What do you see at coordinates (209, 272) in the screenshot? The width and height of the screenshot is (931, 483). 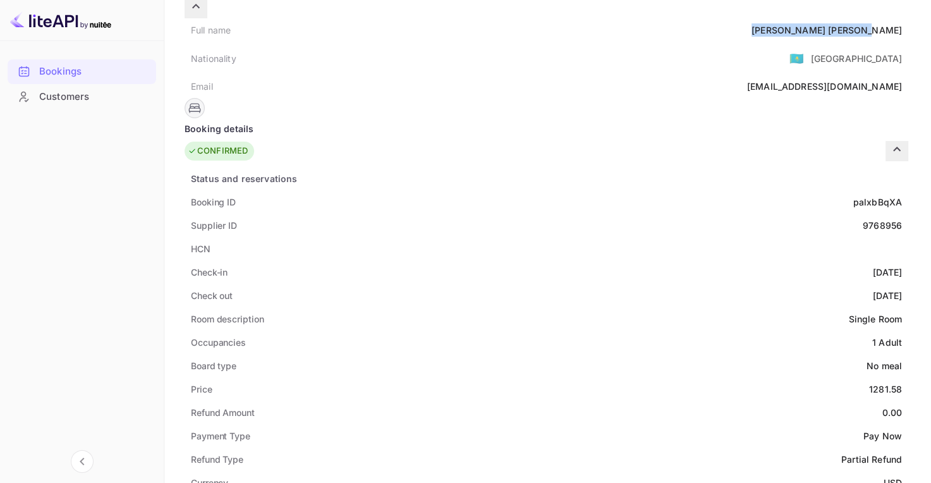 I see `ya-tr-span: Check-in` at bounding box center [209, 272].